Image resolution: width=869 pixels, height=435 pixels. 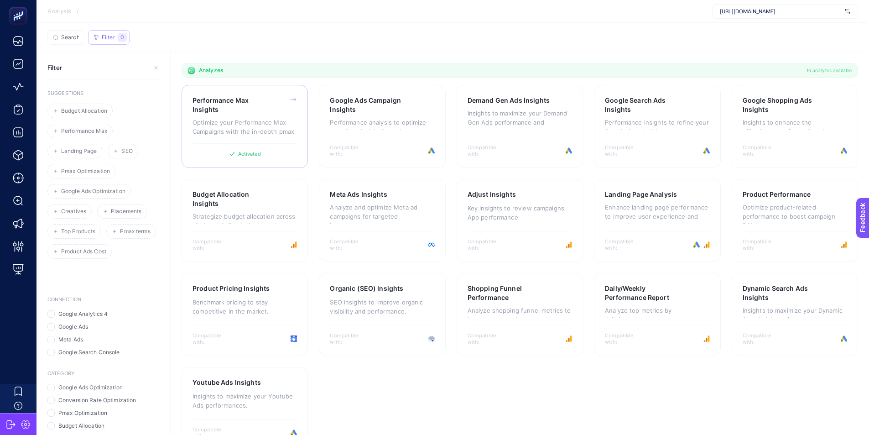 What do you see at coordinates (657, 213) in the screenshot?
I see `p: Enhance landing page performance to improve user experience and conversion rates.` at bounding box center [657, 213].